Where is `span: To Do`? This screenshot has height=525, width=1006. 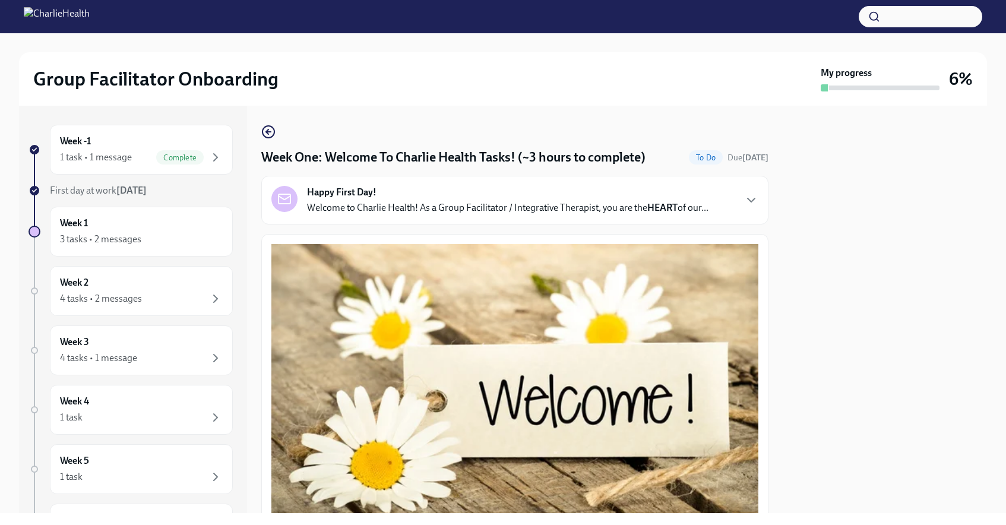
span: To Do is located at coordinates (706, 157).